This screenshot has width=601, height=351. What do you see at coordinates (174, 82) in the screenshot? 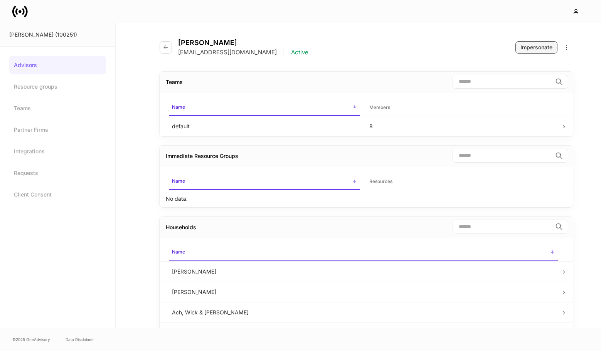
I see `div: Teams` at bounding box center [174, 82].